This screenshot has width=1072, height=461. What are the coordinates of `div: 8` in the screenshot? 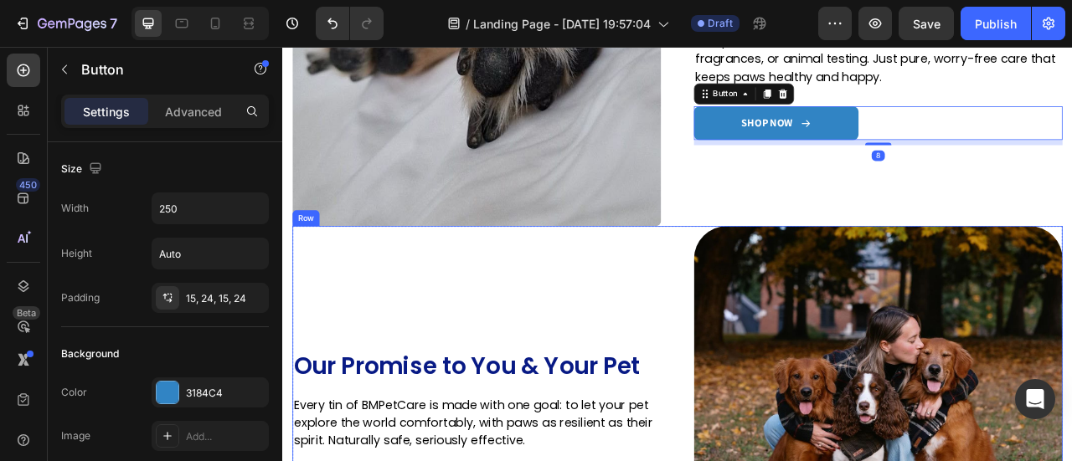 It's located at (758, 138).